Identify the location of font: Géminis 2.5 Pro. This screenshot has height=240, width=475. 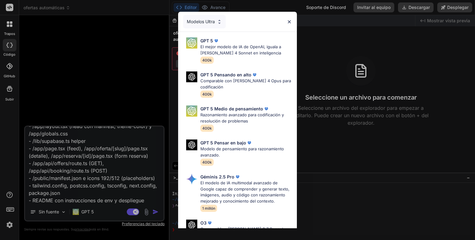
(217, 177).